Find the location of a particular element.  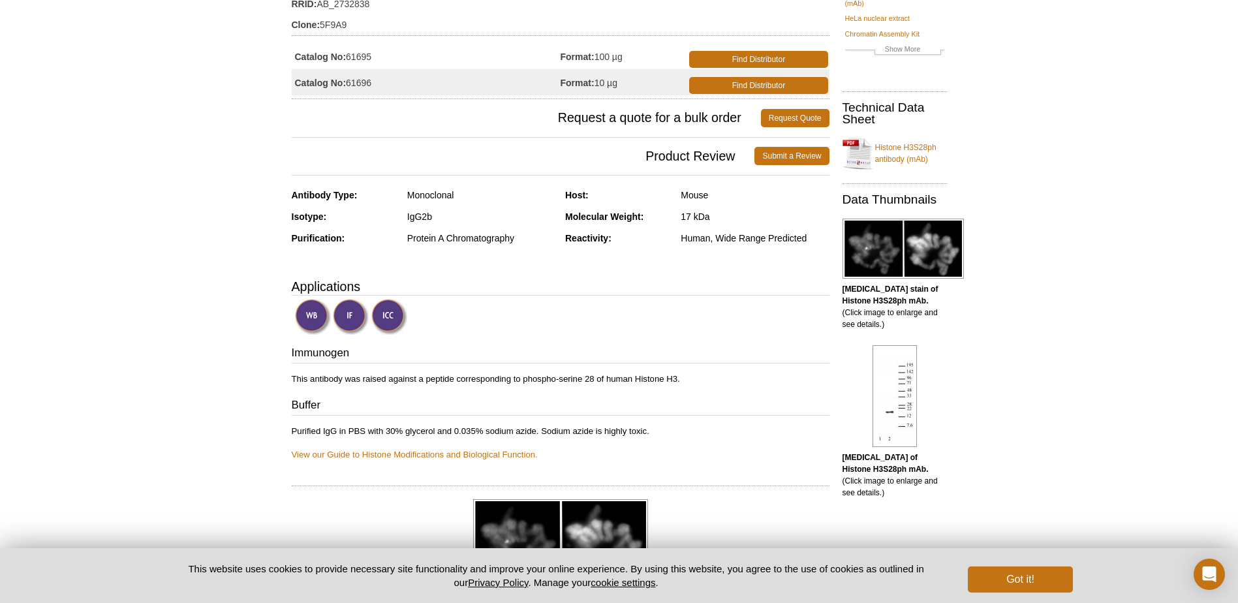

strong: Reactivity: is located at coordinates (588, 238).